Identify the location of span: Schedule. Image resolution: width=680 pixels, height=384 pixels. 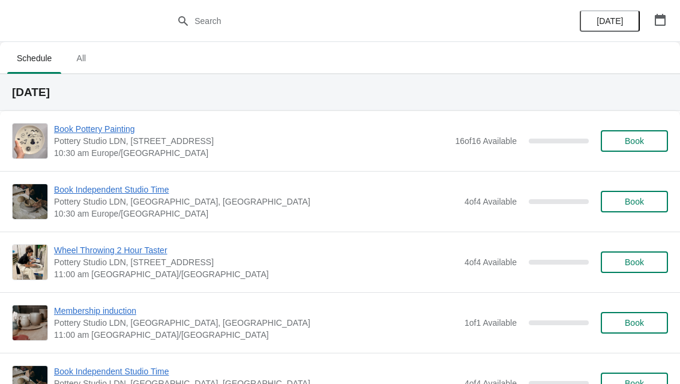
(34, 58).